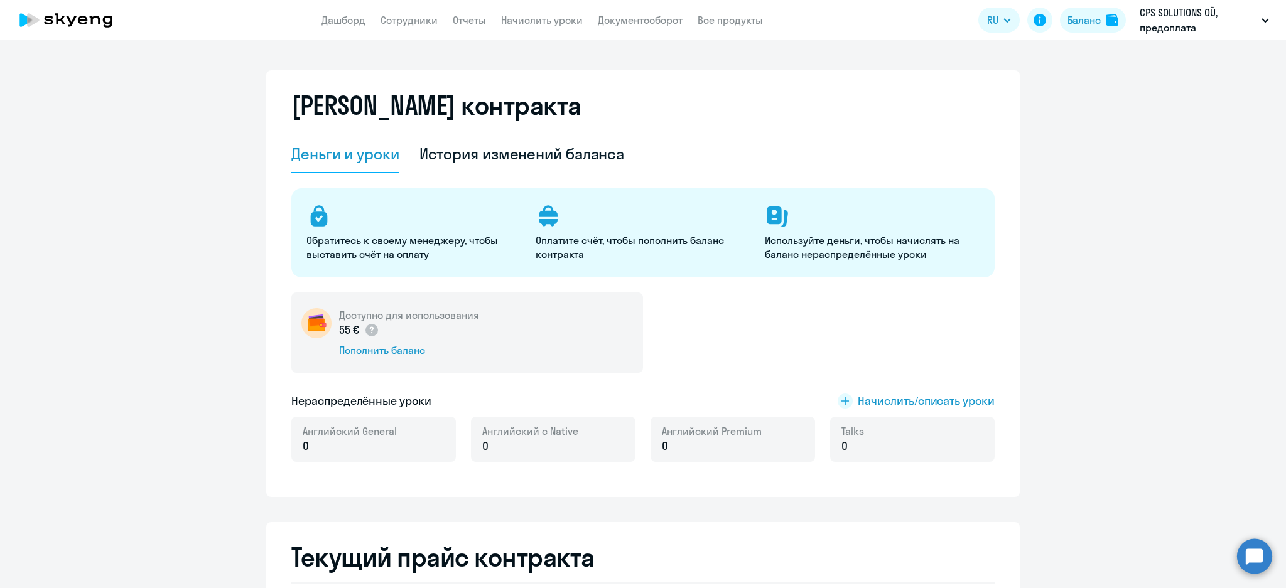 This screenshot has width=1286, height=588. Describe the element at coordinates (643, 557) in the screenshot. I see `h2: Текущий прайс контракта` at that location.